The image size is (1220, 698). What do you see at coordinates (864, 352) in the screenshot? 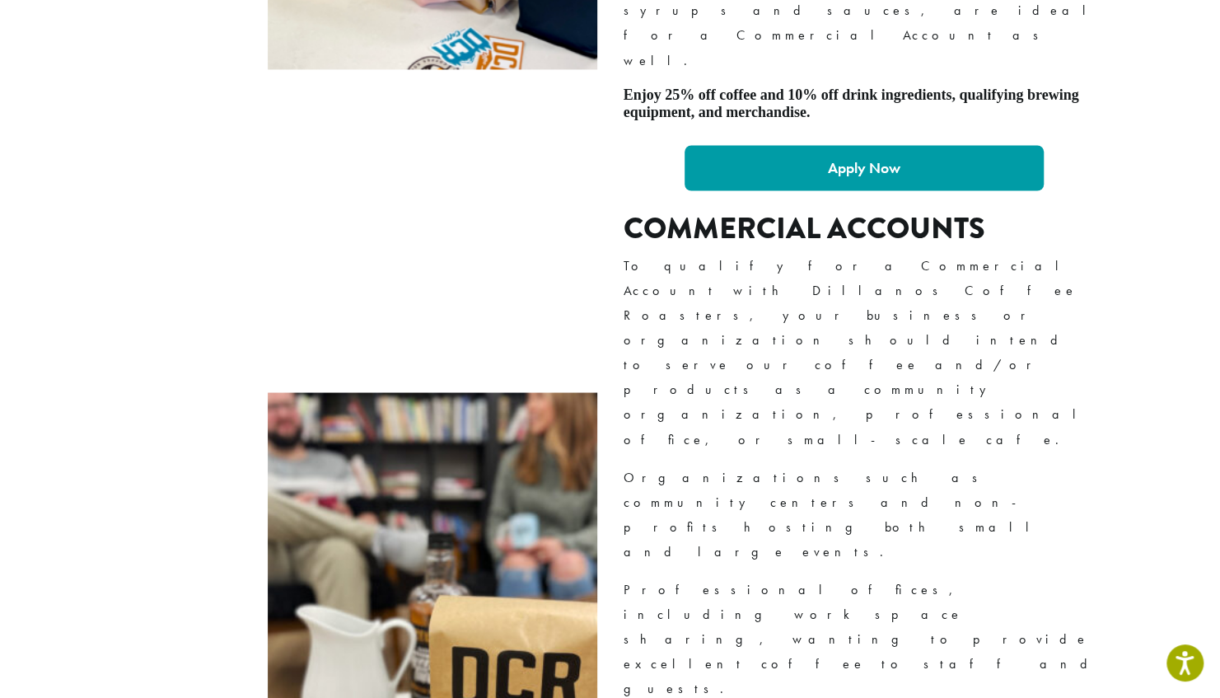
I see `p: To qualify for a Commercial Account with Dillanos Coffee Roasters, your business or organization ...` at bounding box center [864, 352].